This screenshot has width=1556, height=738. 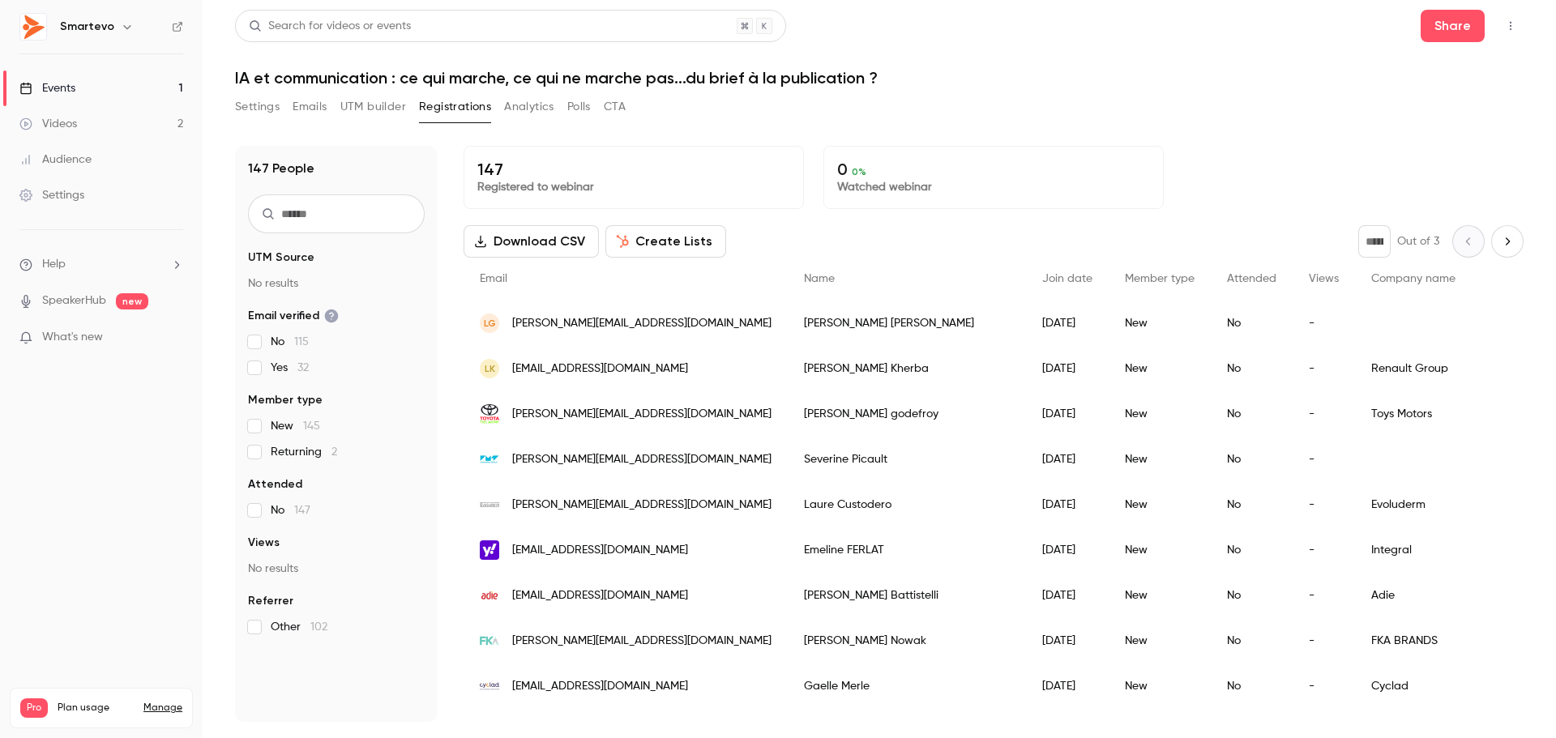 What do you see at coordinates (163, 708) in the screenshot?
I see `a: Manage` at bounding box center [163, 708].